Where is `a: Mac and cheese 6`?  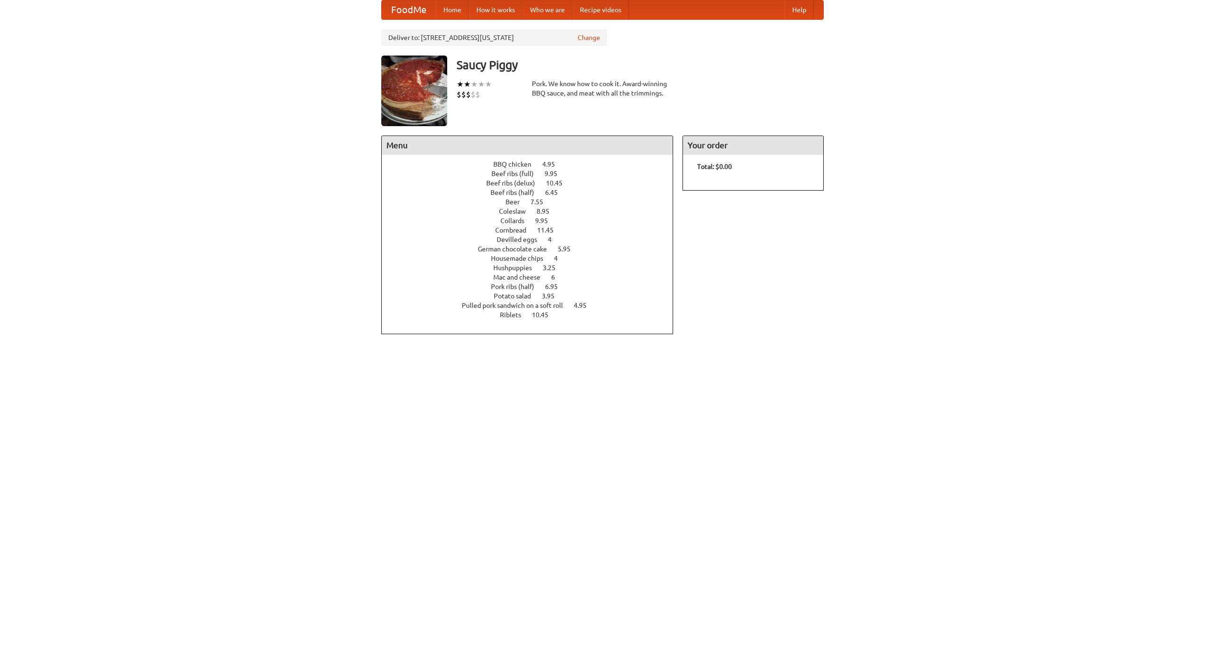 a: Mac and cheese 6 is located at coordinates (533, 277).